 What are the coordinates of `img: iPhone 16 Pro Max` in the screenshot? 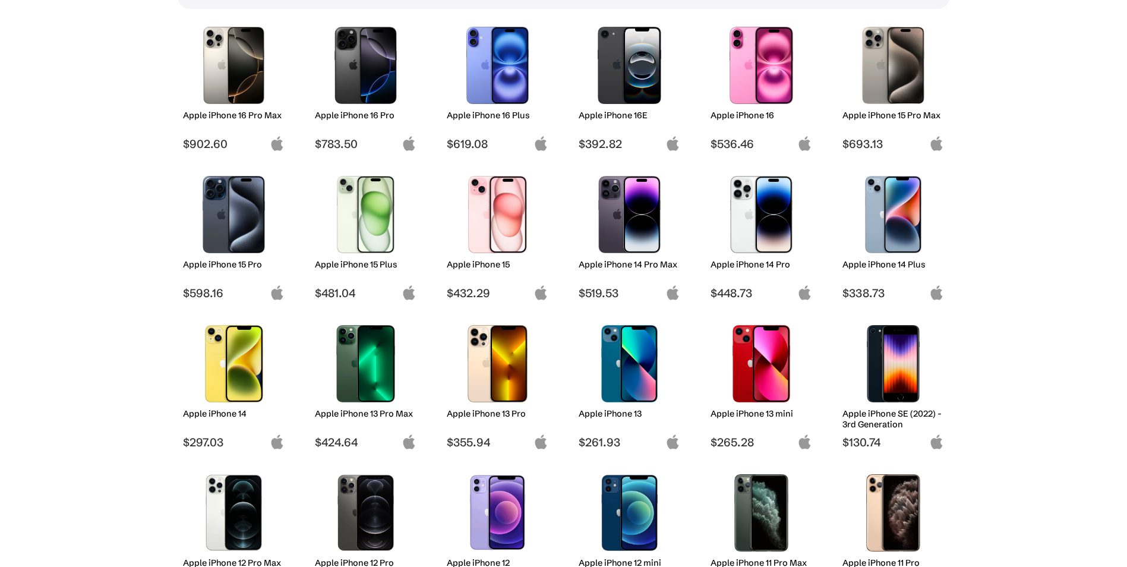 It's located at (233, 65).